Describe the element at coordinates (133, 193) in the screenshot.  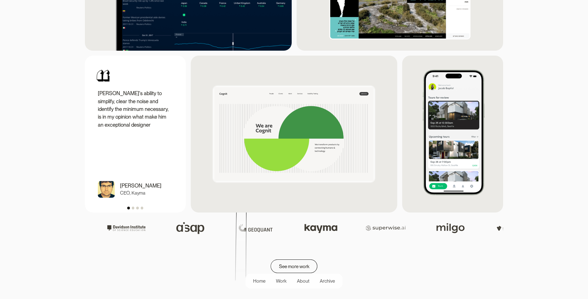
I see `p: CEO, Kayma` at that location.